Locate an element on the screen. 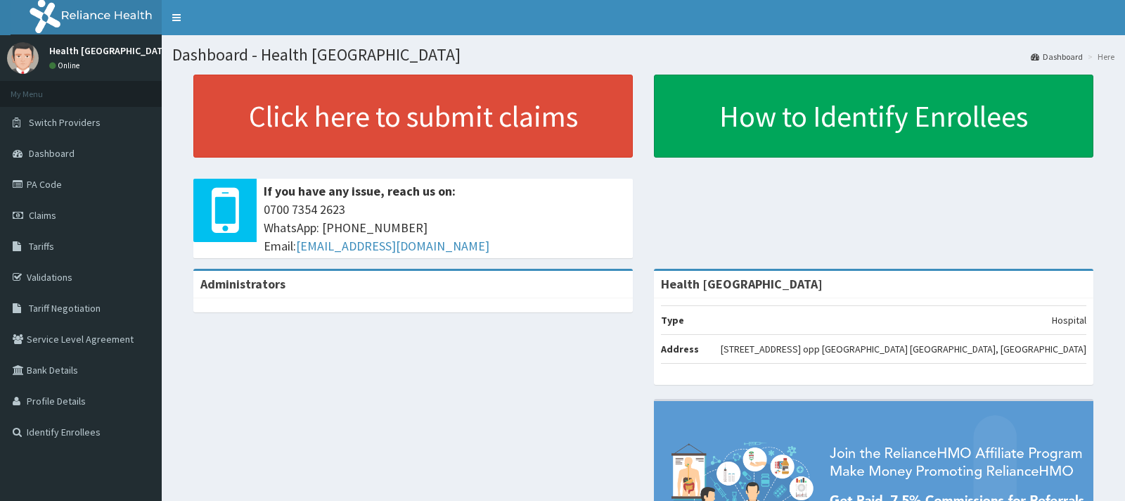 The height and width of the screenshot is (501, 1125). a: How to Identify Enrollees is located at coordinates (874, 116).